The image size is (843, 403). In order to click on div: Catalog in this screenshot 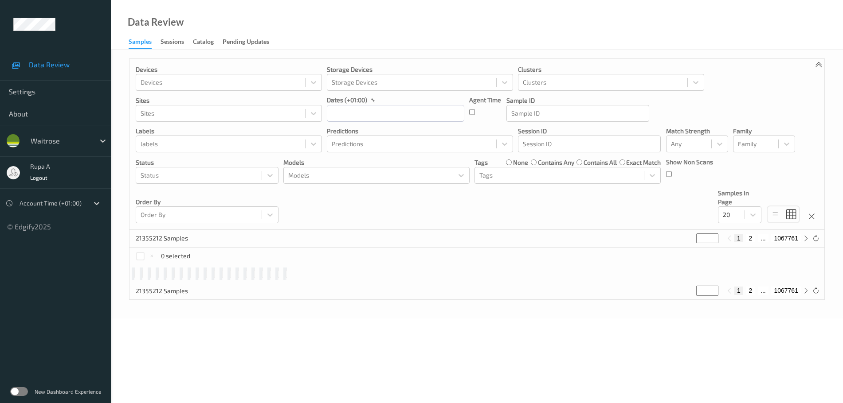, I will do `click(203, 43)`.